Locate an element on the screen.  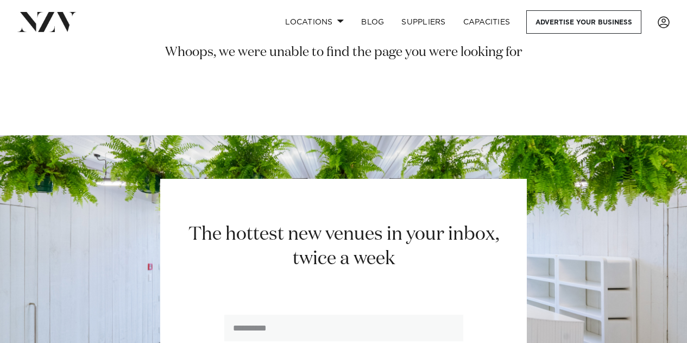
h2: The hottest new venues in your inbox, twice a week is located at coordinates (343, 247).